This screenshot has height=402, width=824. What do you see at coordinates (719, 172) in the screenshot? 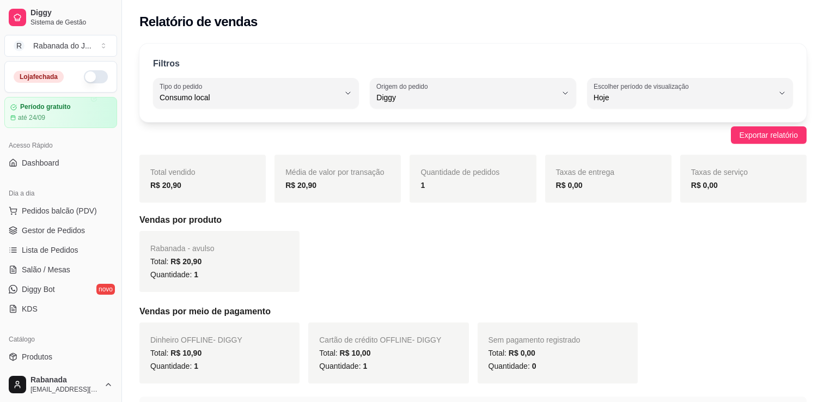
I see `span: Taxas de serviço` at bounding box center [719, 172].